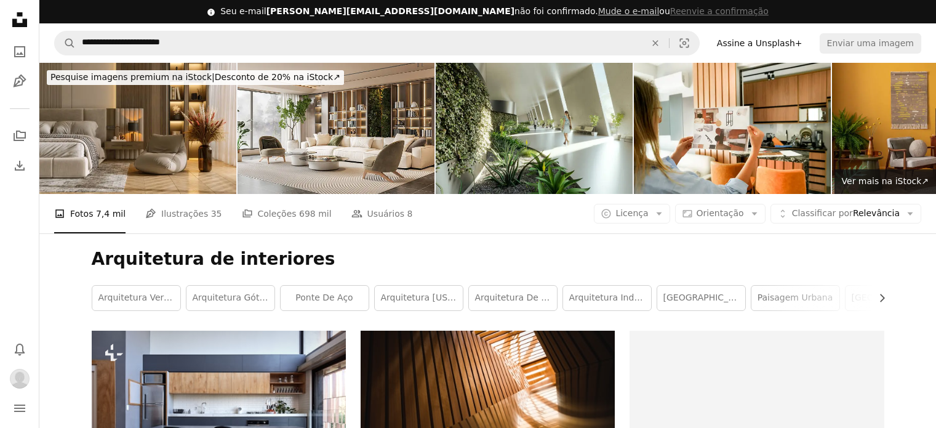  I want to click on button: Notificações, so click(20, 349).